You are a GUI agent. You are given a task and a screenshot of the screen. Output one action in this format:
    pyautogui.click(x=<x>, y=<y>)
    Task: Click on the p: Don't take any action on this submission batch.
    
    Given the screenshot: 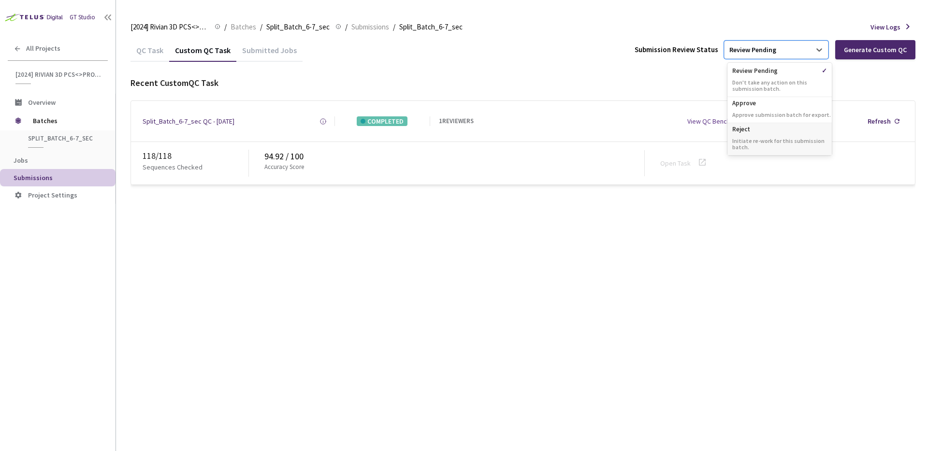 What is the action you would take?
    pyautogui.click(x=780, y=86)
    